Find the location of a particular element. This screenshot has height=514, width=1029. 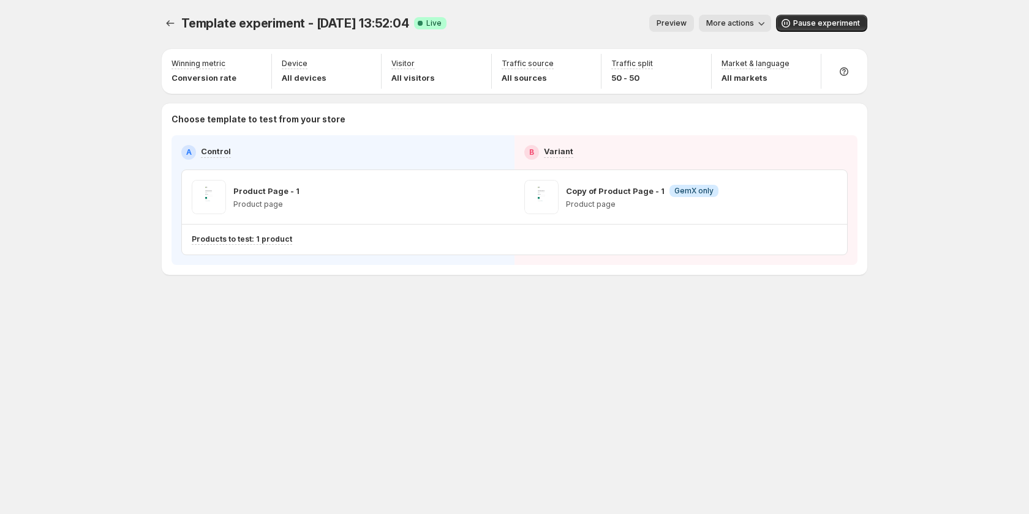

p: Choose template to test from your store is located at coordinates (514, 119).